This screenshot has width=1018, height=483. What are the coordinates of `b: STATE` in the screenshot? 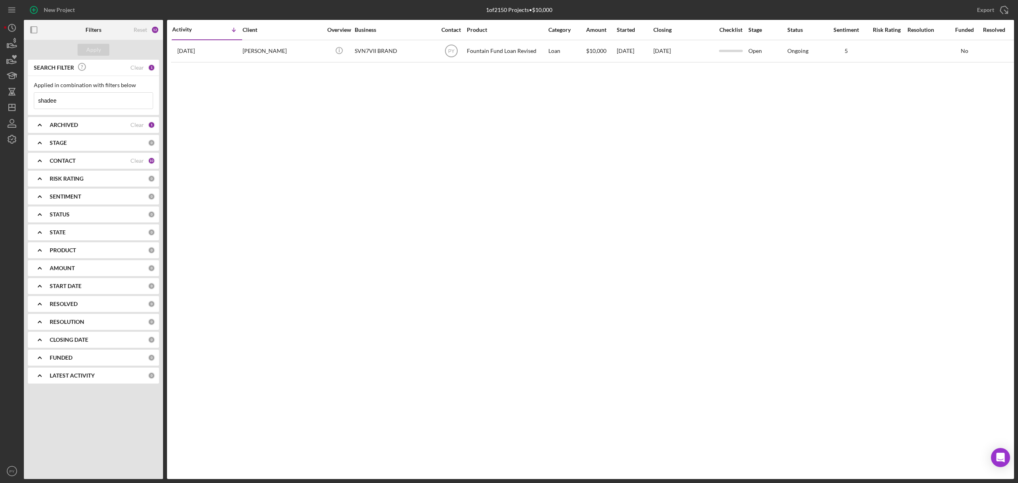 It's located at (58, 232).